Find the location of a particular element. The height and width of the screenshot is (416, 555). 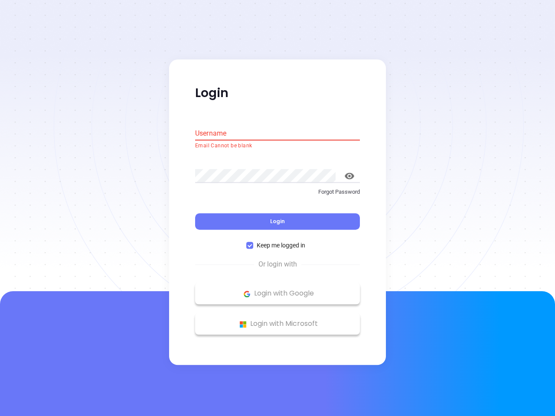

button: Google Logo Login with Google is located at coordinates (277, 294).